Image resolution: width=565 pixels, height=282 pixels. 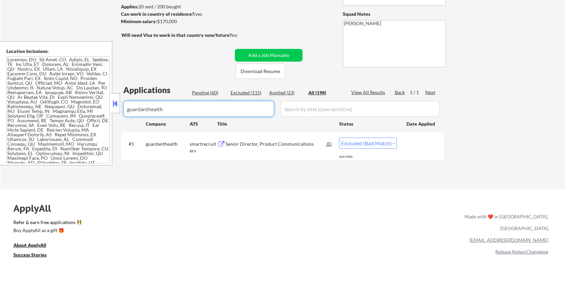 I want to click on strong: Can work in country of residence?:, so click(x=158, y=14).